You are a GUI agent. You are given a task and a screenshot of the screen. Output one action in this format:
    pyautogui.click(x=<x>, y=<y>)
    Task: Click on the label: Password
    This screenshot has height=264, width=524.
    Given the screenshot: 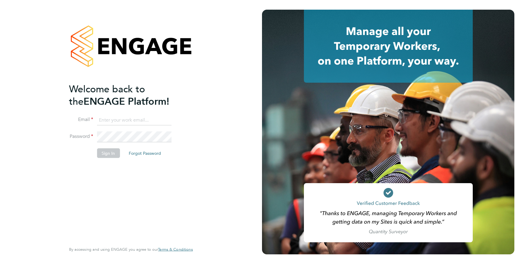 What is the action you would take?
    pyautogui.click(x=81, y=136)
    